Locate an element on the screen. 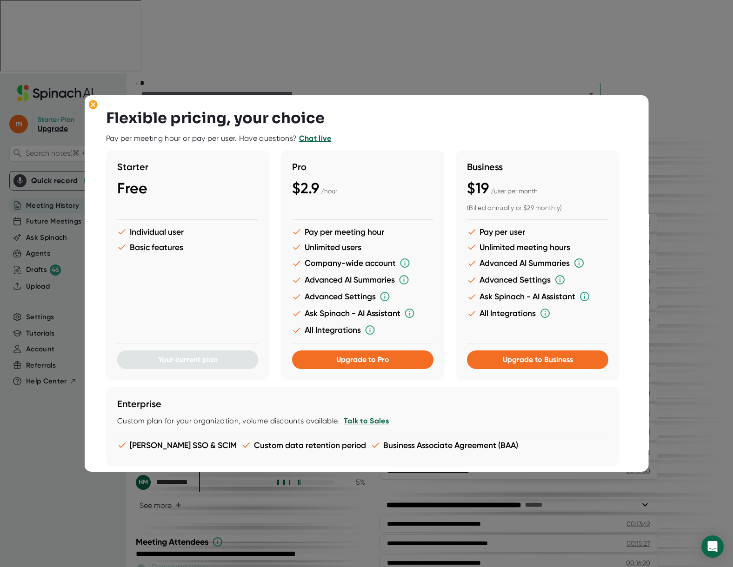 This screenshot has width=733, height=567. h3: Business is located at coordinates (538, 167).